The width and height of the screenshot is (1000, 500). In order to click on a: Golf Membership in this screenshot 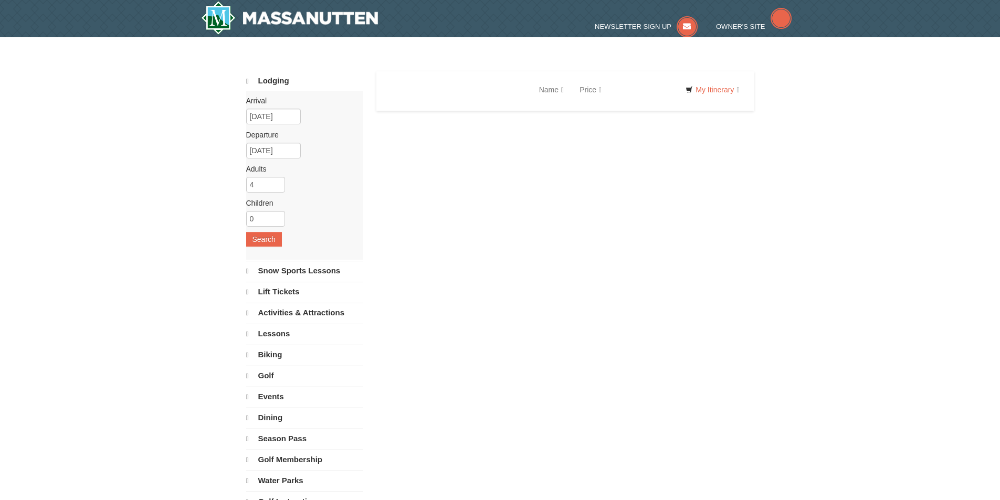, I will do `click(304, 460)`.